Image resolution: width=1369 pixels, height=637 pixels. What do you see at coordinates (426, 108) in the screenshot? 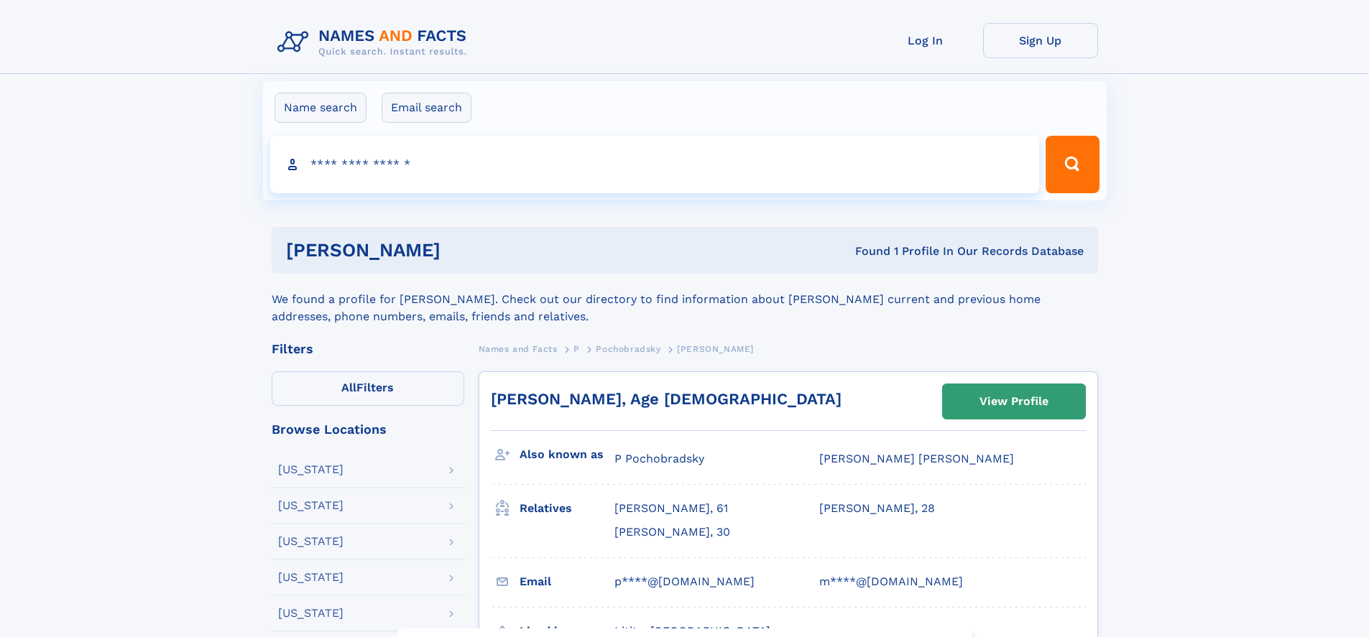
I see `label: Email search` at bounding box center [426, 108].